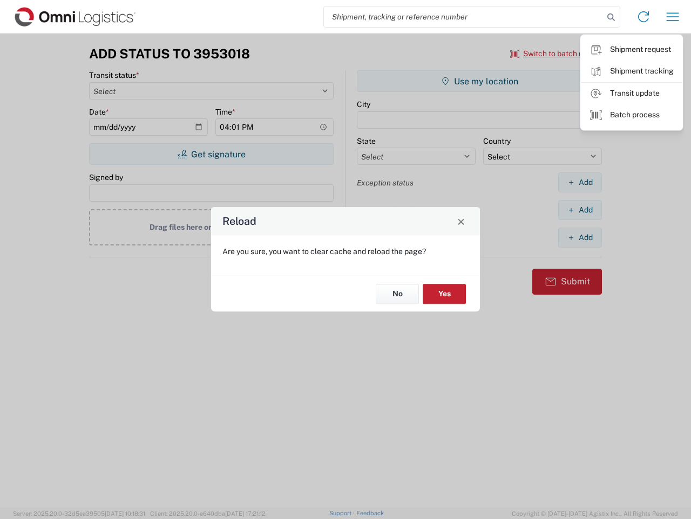 This screenshot has height=519, width=691. I want to click on a: Transit update, so click(632, 93).